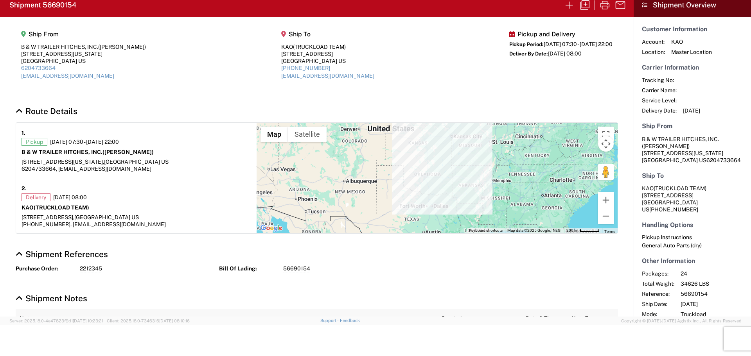 The width and height of the screenshot is (751, 356). I want to click on span: Mode:, so click(658, 315).